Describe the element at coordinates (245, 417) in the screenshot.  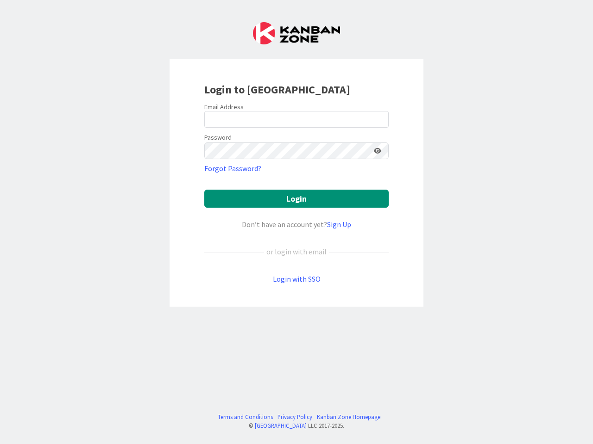
I see `a: Terms and Conditions` at that location.